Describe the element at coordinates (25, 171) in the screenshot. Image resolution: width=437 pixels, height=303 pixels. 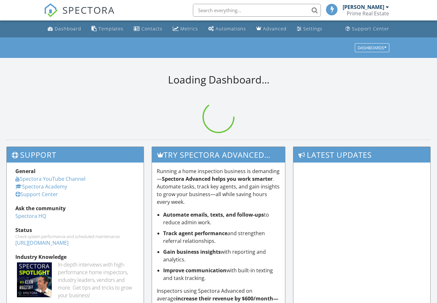
I see `strong: General` at that location.